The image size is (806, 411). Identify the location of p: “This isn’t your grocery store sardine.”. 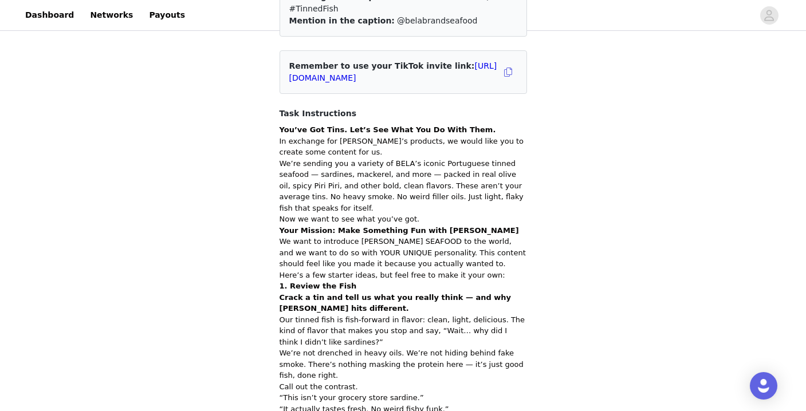
(403, 398).